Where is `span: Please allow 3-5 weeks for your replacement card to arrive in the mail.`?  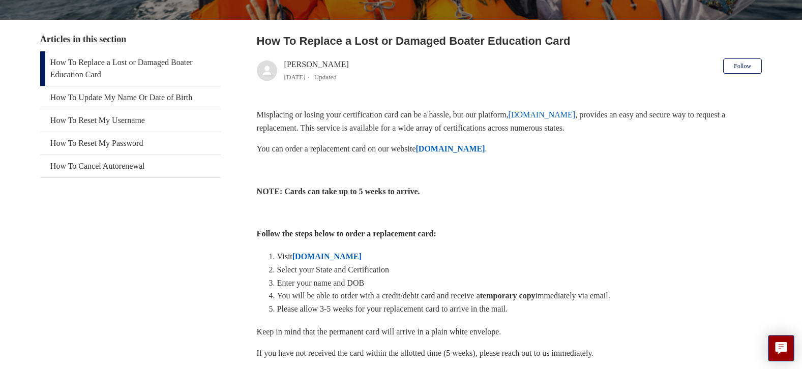
span: Please allow 3-5 weeks for your replacement card to arrive in the mail. is located at coordinates (393, 309).